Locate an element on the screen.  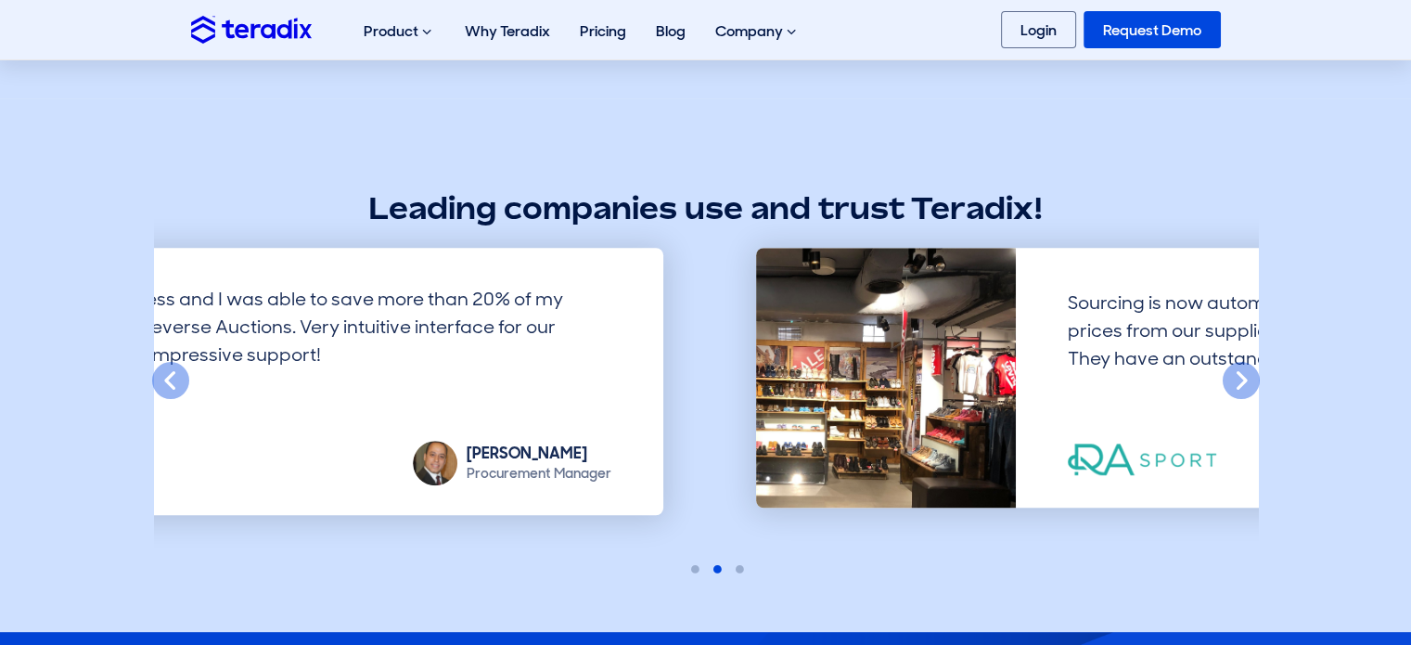
button: 1 of 3 is located at coordinates (684, 568).